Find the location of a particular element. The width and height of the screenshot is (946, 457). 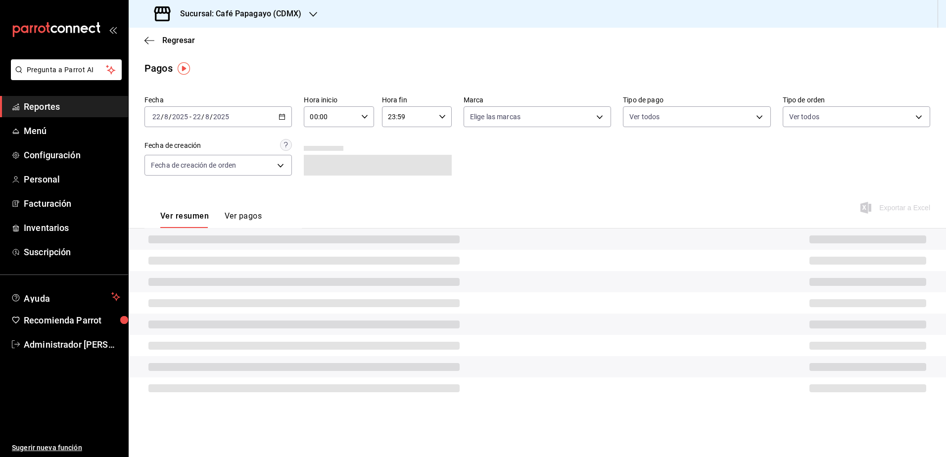

button: Pregunta a Parrot AI is located at coordinates (66, 70).